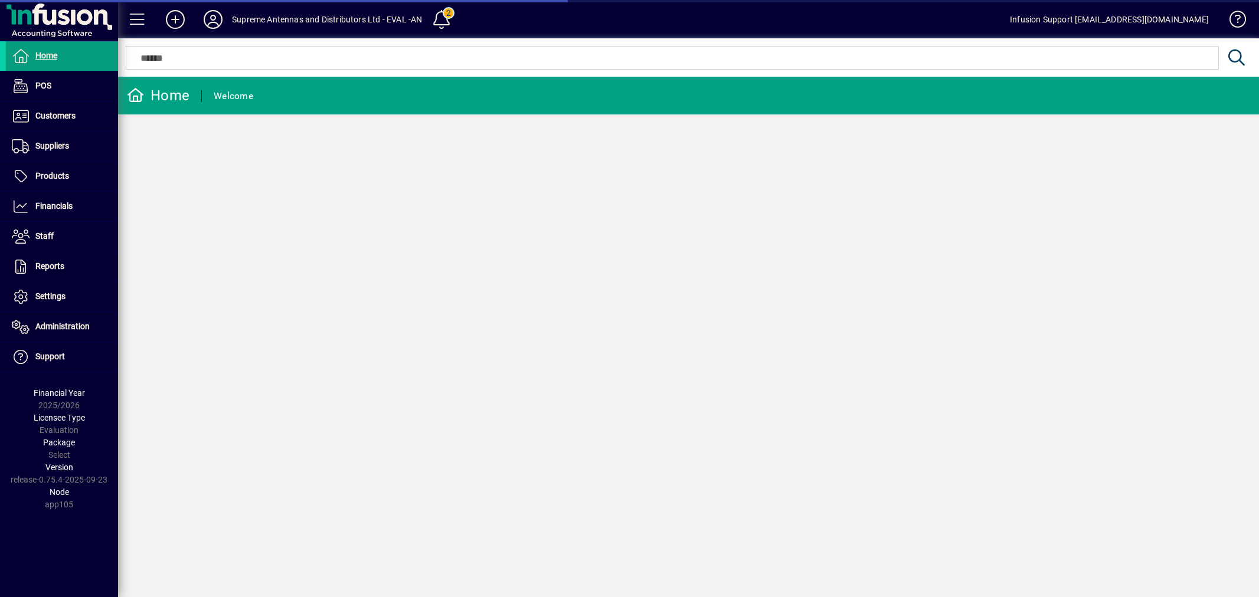 Image resolution: width=1259 pixels, height=597 pixels. Describe the element at coordinates (175, 19) in the screenshot. I see `button: Add` at that location.